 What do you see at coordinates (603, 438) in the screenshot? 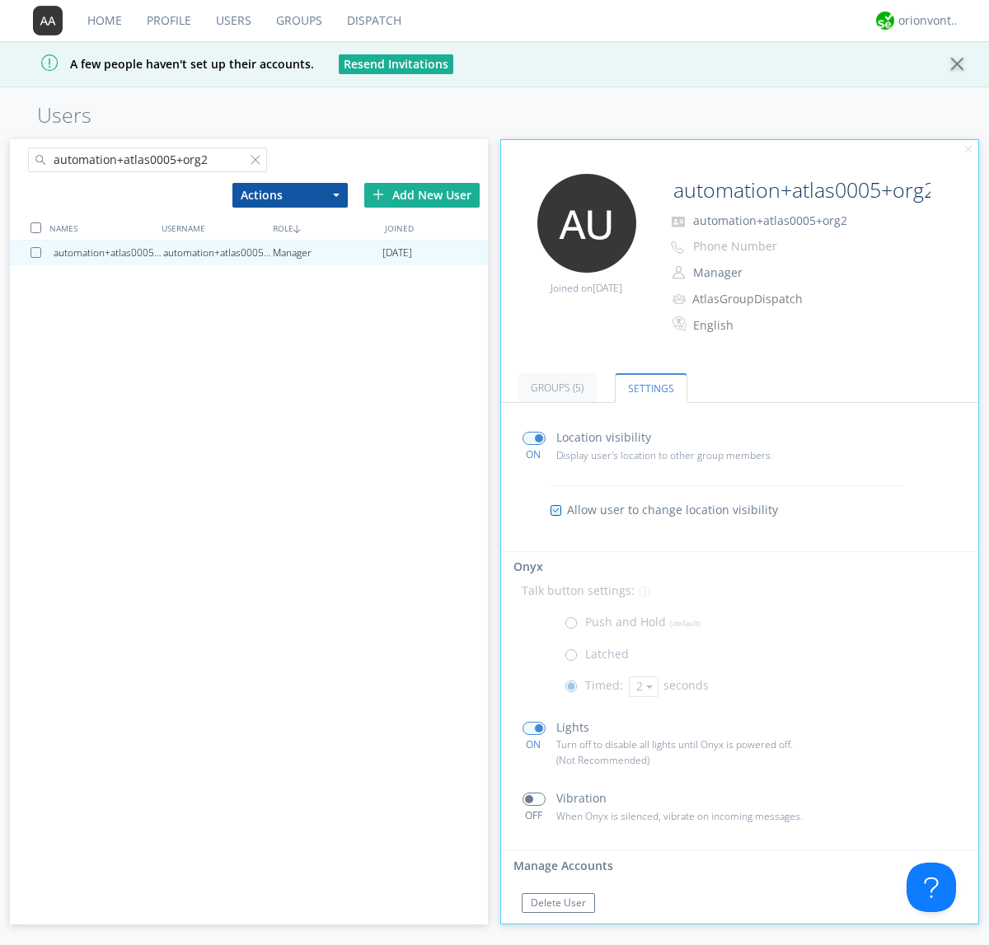
I see `p: Location visibility` at bounding box center [603, 438].